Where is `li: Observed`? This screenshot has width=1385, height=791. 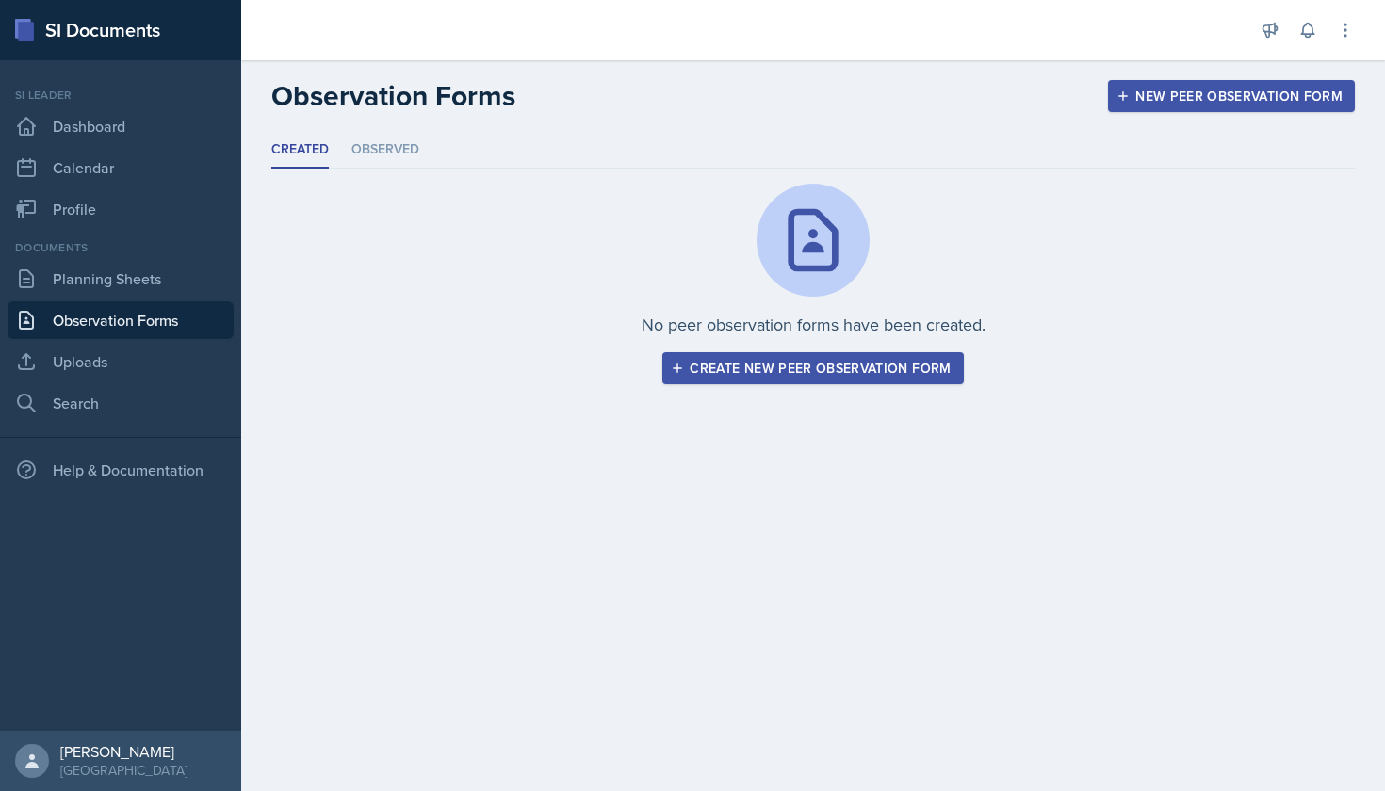 li: Observed is located at coordinates (385, 150).